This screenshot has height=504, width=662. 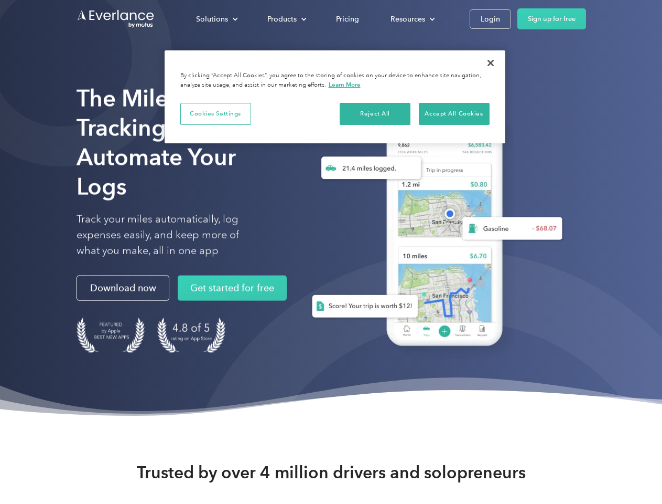 What do you see at coordinates (375, 114) in the screenshot?
I see `button: Reject All` at bounding box center [375, 114].